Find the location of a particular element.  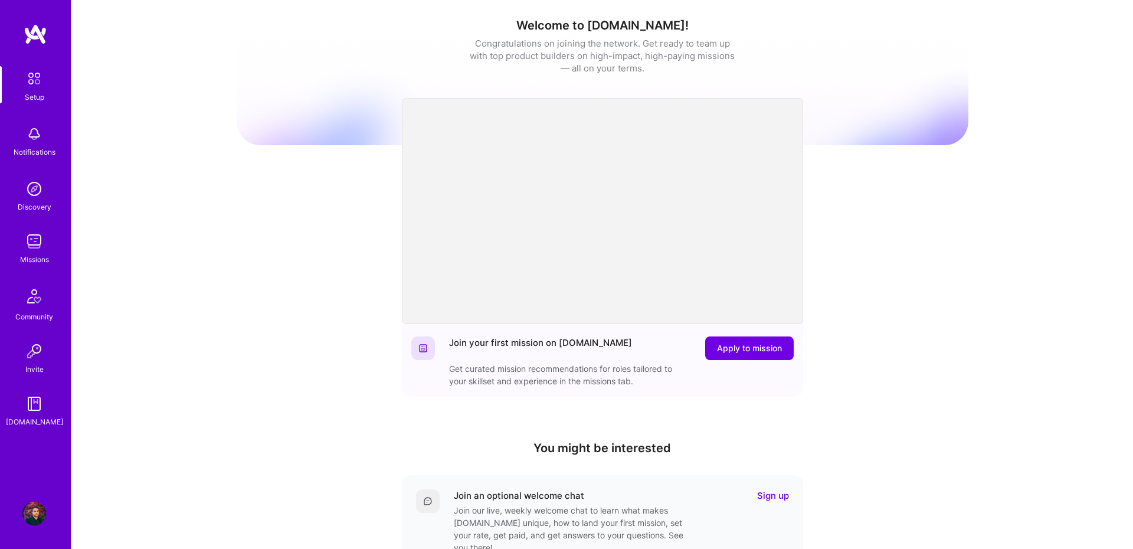

div: Setup is located at coordinates (34, 97).